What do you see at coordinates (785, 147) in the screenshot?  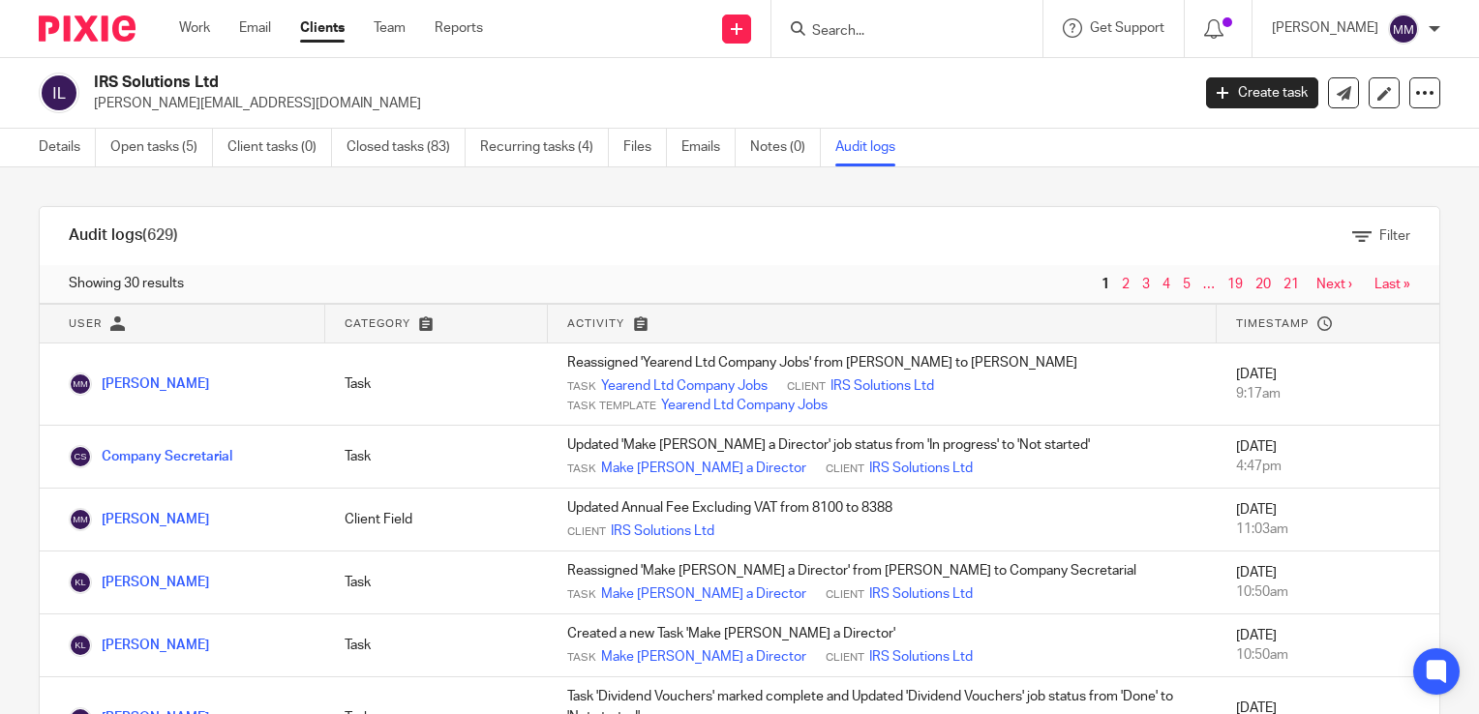 I see `a: Notes (0)` at bounding box center [785, 147].